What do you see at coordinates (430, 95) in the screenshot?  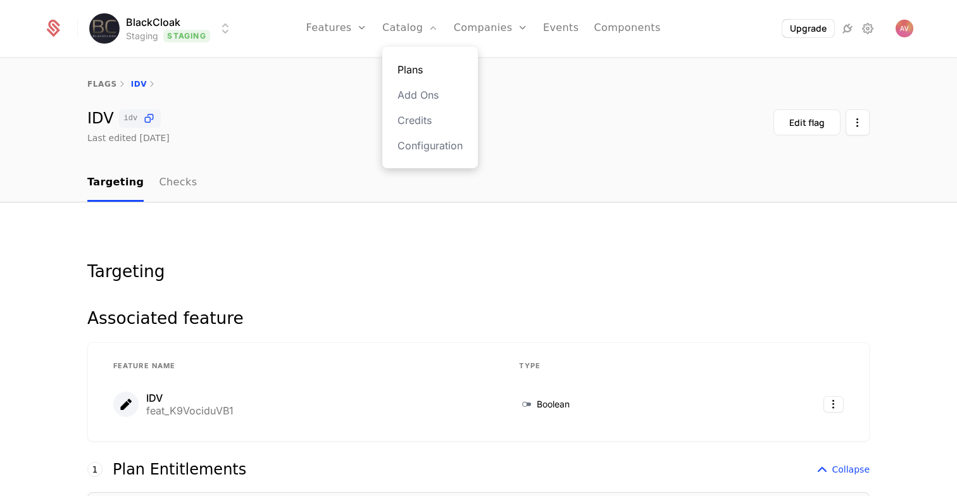 I see `a: Add Ons` at bounding box center [430, 95].